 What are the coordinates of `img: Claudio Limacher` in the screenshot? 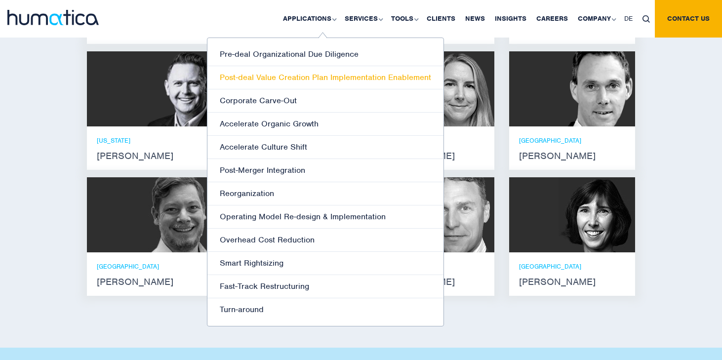 It's located at (174, 215).